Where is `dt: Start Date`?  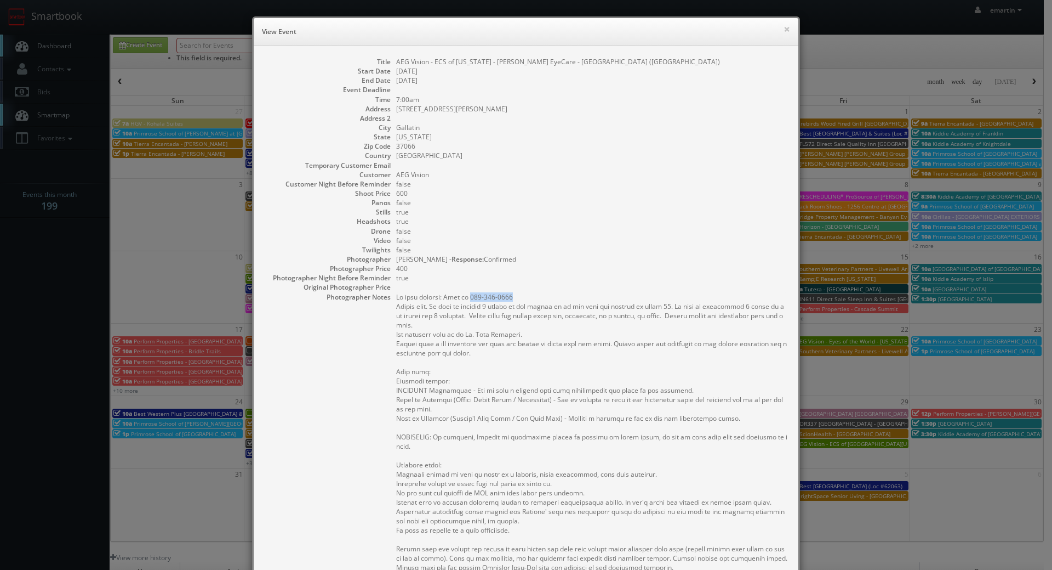
dt: Start Date is located at coordinates (328, 71).